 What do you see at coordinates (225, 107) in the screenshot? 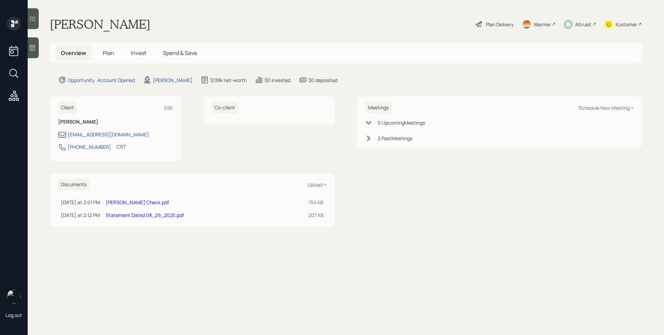
I see `h6: Co-client` at bounding box center [225, 107].